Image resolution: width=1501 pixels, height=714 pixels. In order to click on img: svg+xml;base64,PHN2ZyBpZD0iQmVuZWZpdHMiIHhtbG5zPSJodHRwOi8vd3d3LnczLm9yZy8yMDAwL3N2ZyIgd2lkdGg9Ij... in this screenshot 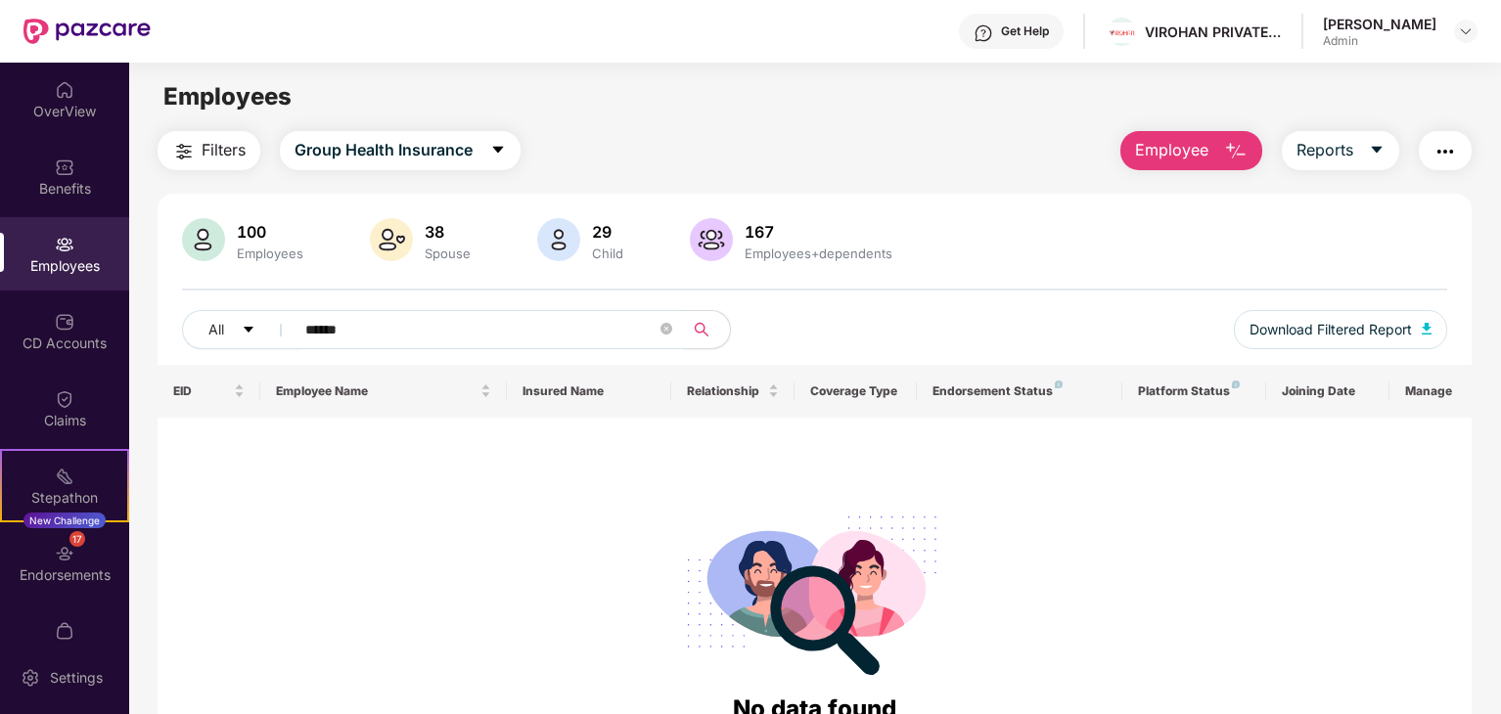, I will do `click(65, 167)`.